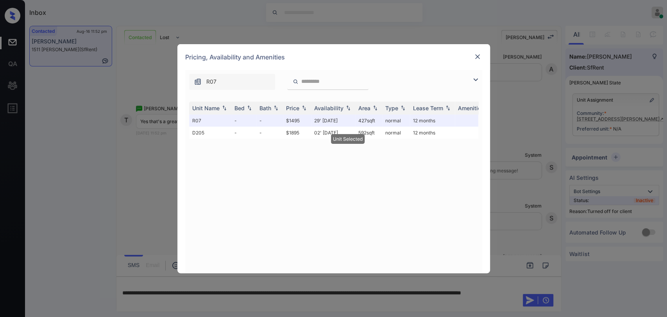 This screenshot has height=317, width=667. What do you see at coordinates (471, 108) in the screenshot?
I see `div: Amenities` at bounding box center [471, 108].